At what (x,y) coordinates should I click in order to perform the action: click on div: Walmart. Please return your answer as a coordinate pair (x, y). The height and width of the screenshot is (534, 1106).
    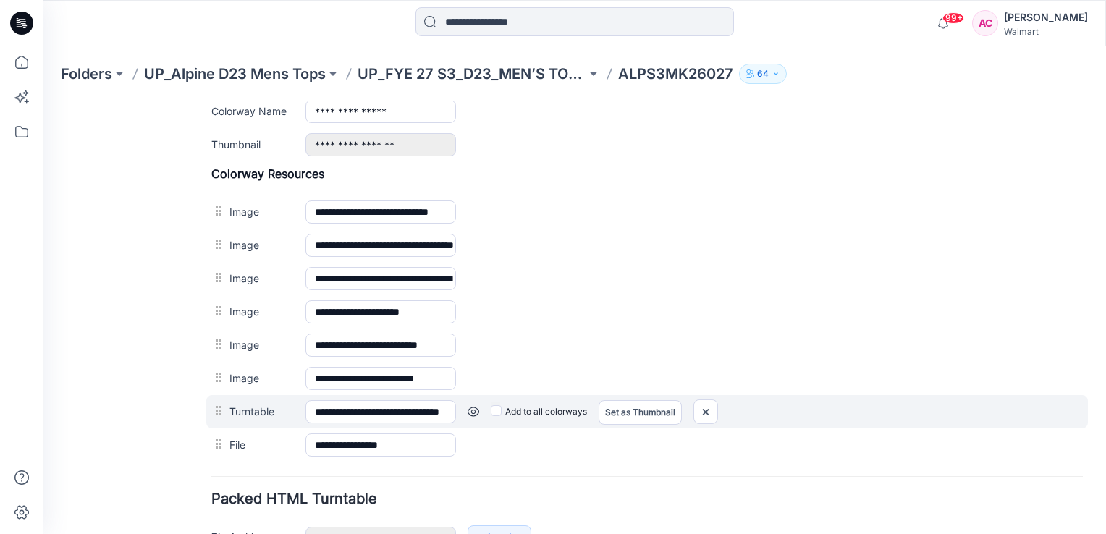
    Looking at the image, I should click on (1046, 31).